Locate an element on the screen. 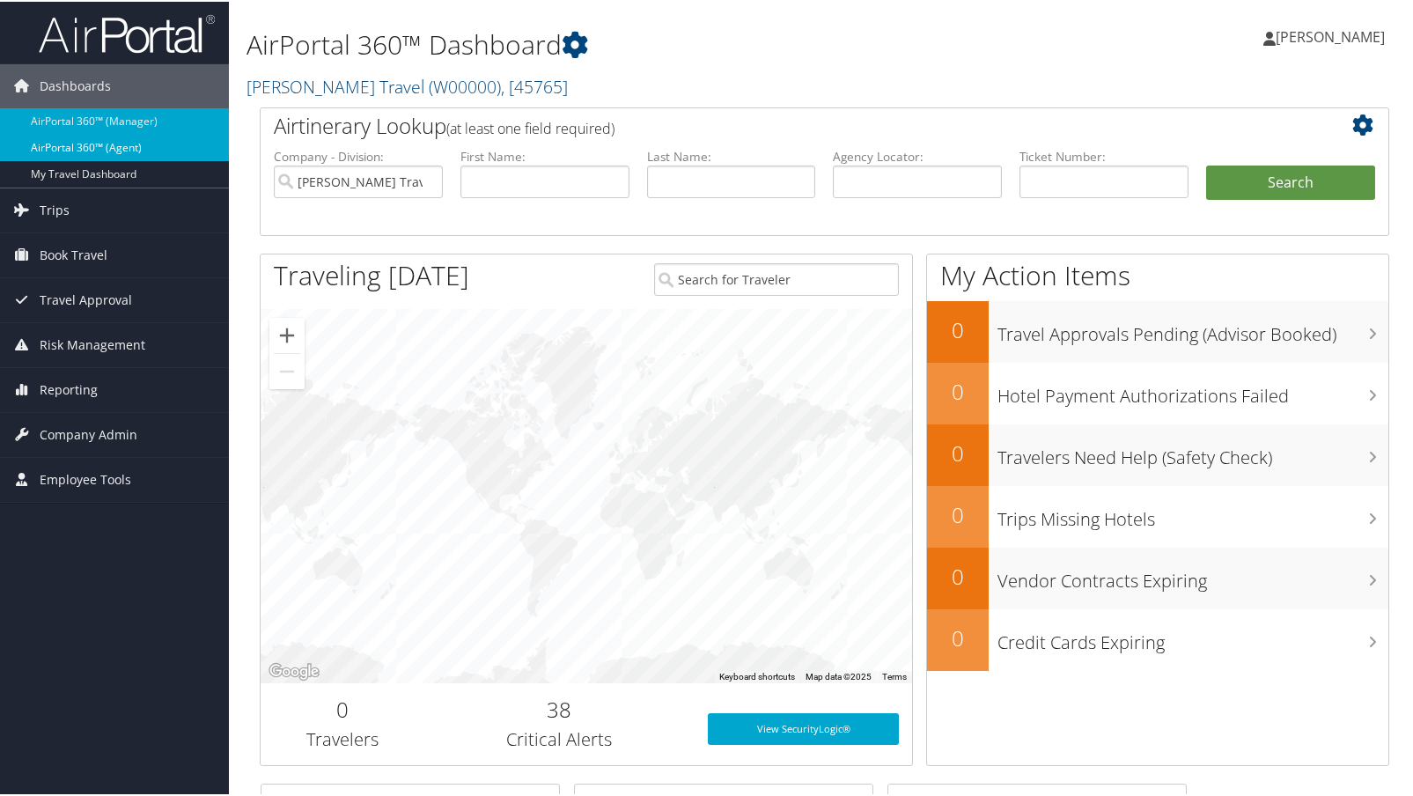 Image resolution: width=1413 pixels, height=796 pixels. a: 0Hotel Payment Authorizations Failed is located at coordinates (1158, 392).